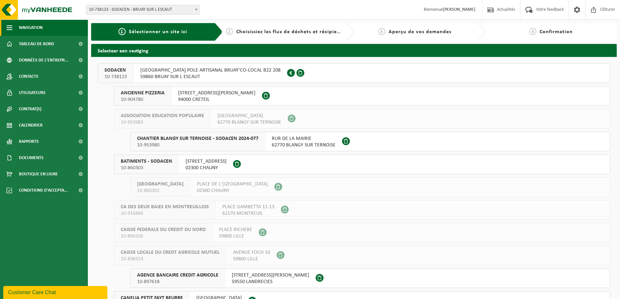 The width and height of the screenshot is (620, 299). What do you see at coordinates (116, 77) in the screenshot?
I see `span: 10-738123` at bounding box center [116, 77].